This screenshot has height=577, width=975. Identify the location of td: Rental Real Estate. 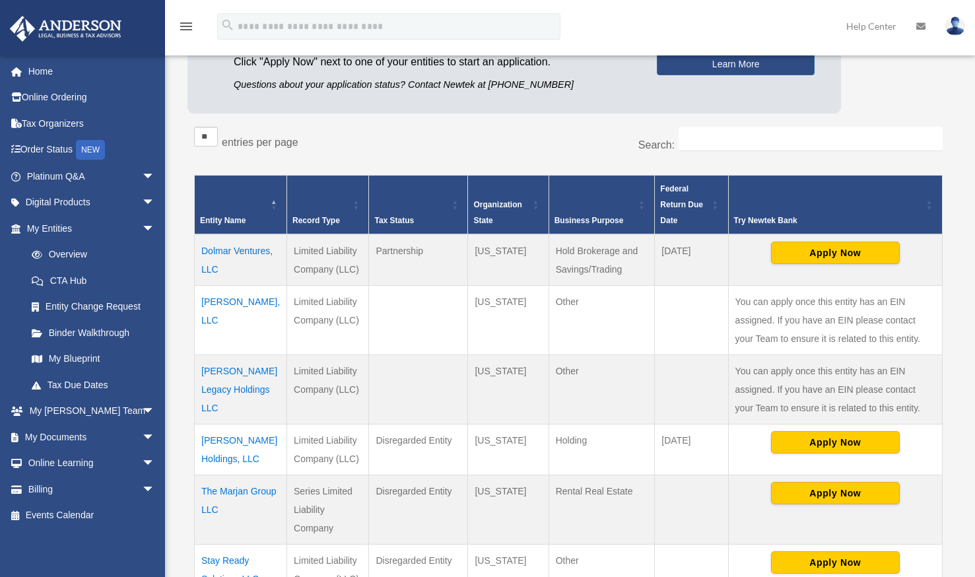
(601, 510).